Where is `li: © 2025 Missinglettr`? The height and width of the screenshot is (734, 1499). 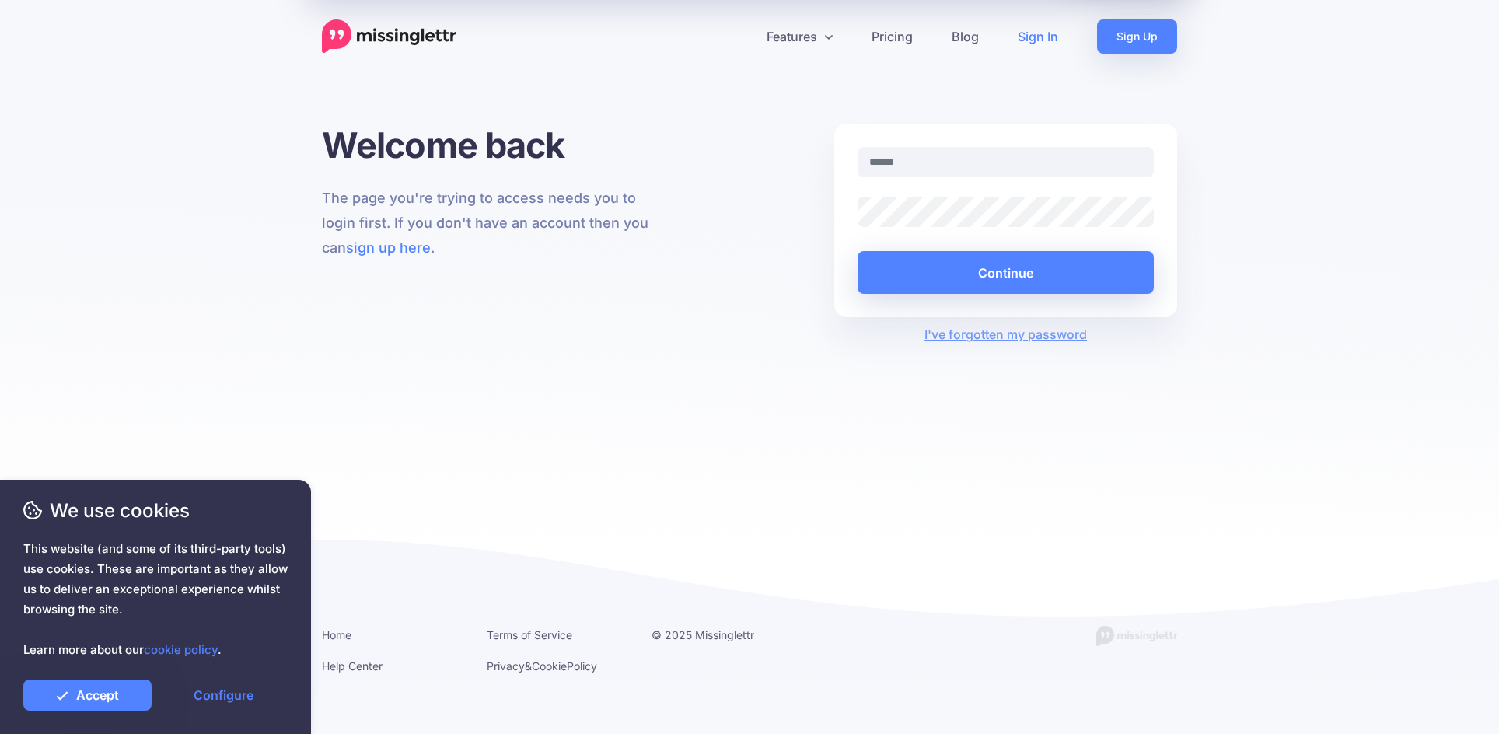
li: © 2025 Missinglettr is located at coordinates (722, 634).